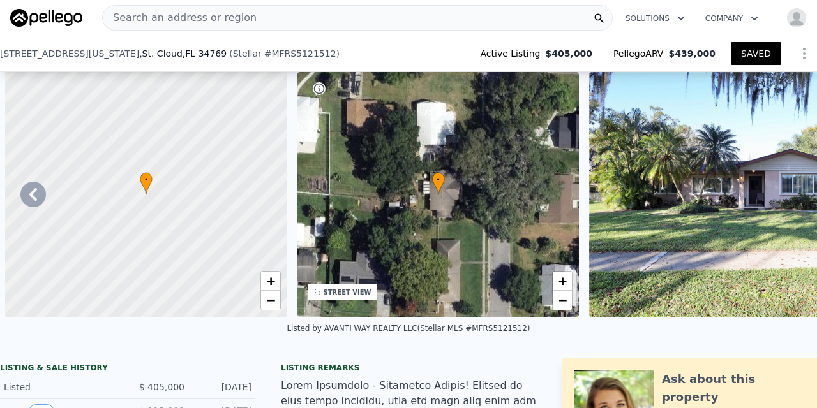  What do you see at coordinates (204, 54) in the screenshot?
I see `span: , FL 34769` at bounding box center [204, 54].